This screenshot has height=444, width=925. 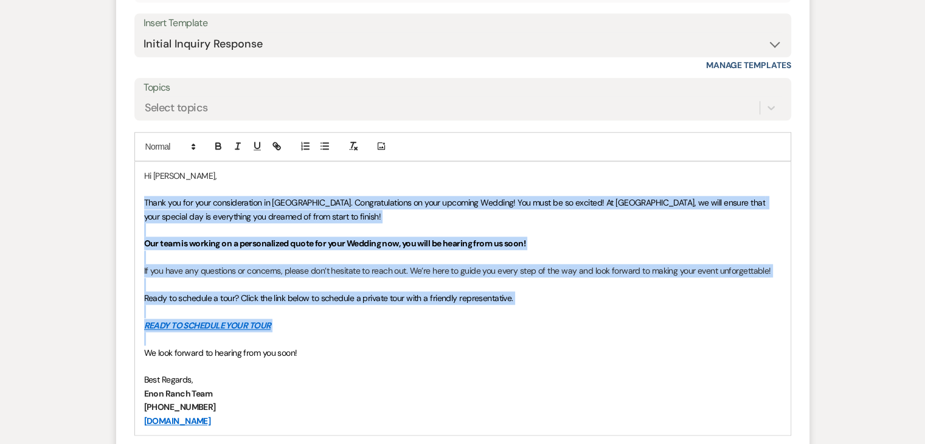 What do you see at coordinates (168, 379) in the screenshot?
I see `span: Best Regards,` at bounding box center [168, 379].